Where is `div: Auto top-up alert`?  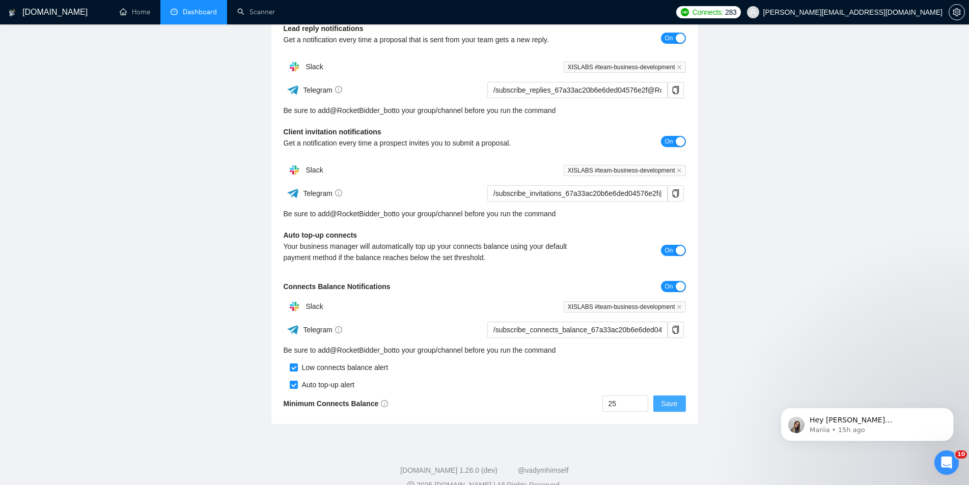
div: Auto top-up alert is located at coordinates (326, 385).